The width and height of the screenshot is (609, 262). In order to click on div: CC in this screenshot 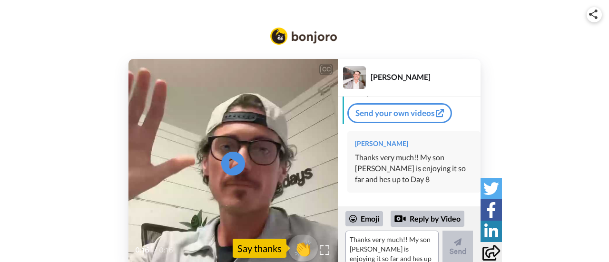, I will do `click(326, 69)`.